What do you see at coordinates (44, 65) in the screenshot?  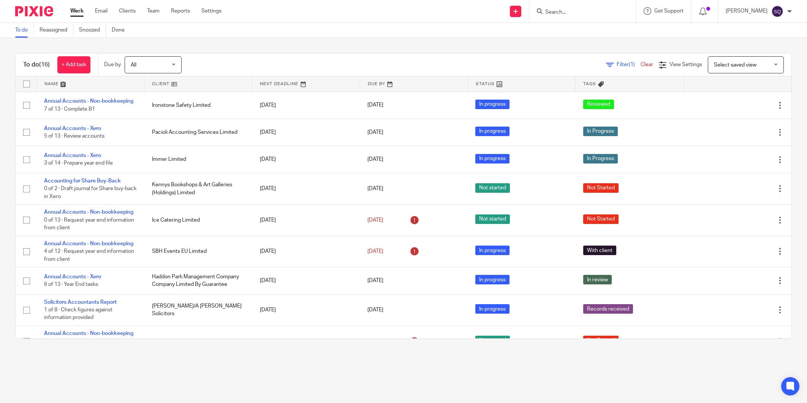 I see `span: (16)` at bounding box center [44, 65].